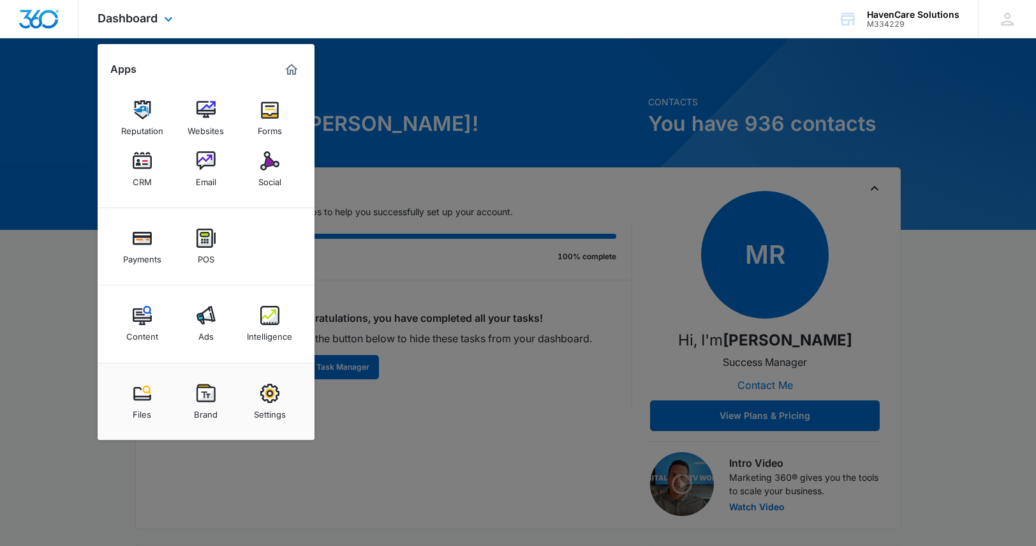 This screenshot has height=546, width=1036. Describe the element at coordinates (206, 246) in the screenshot. I see `a: POS` at that location.